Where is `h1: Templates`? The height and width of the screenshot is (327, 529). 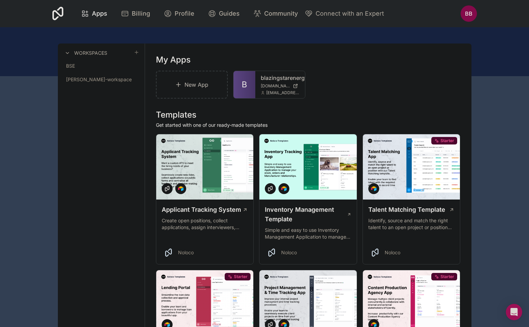 h1: Templates is located at coordinates (308, 115).